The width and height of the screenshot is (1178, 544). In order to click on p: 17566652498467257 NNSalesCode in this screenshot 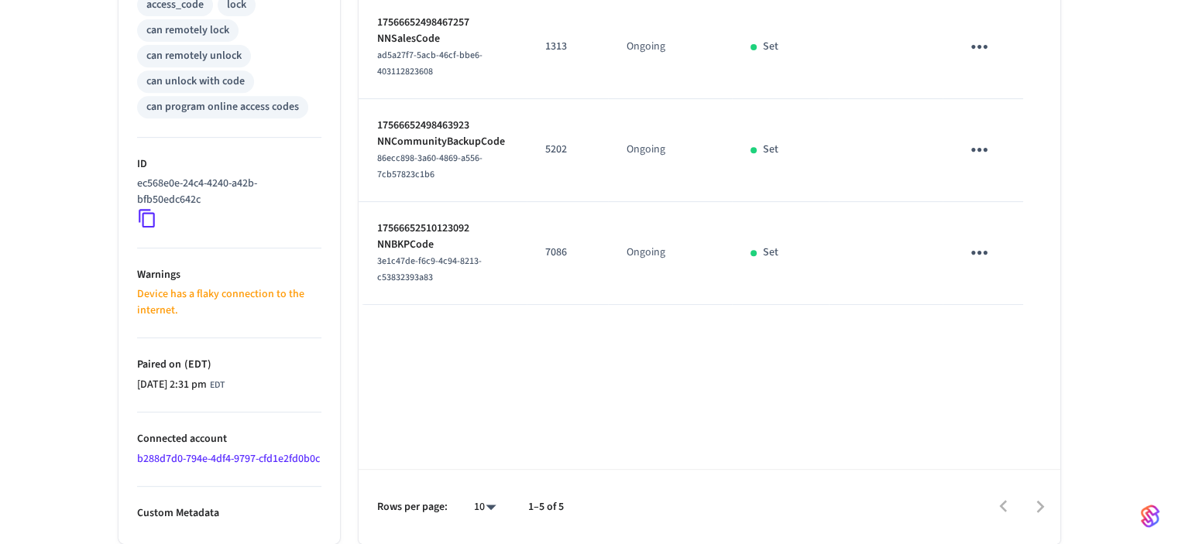, I will do `click(443, 31)`.